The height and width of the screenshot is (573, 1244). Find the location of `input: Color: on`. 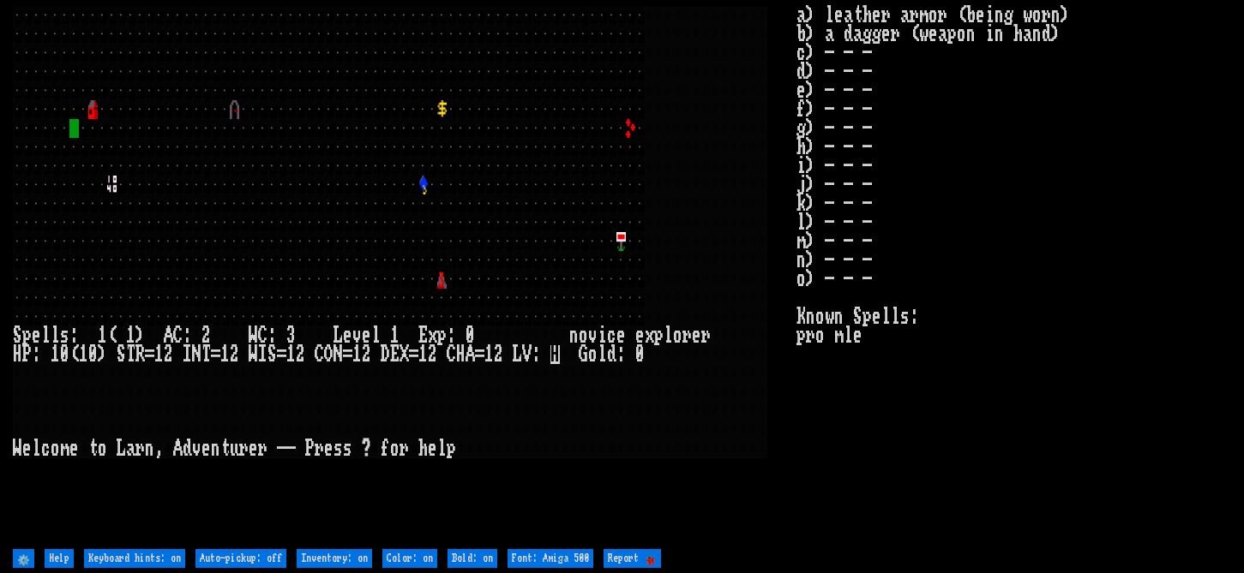

input: Color: on is located at coordinates (410, 559).